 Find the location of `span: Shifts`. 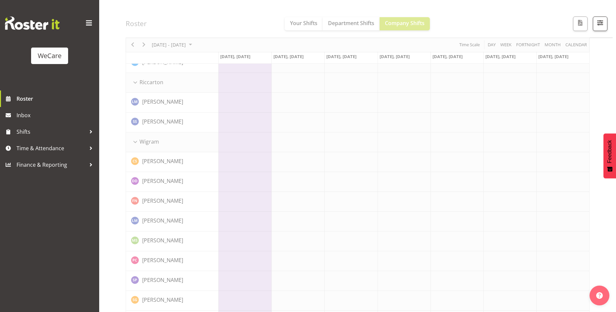

span: Shifts is located at coordinates (51, 132).